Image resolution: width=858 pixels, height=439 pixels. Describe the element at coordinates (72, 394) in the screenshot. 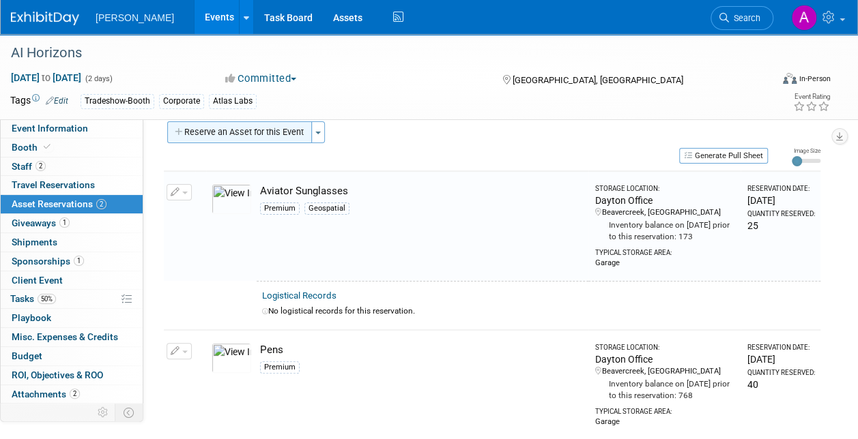

I see `a: Attachments2` at that location.